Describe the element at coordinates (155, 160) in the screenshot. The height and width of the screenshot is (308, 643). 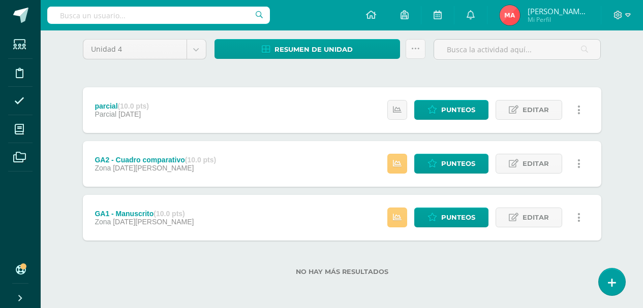
I see `div: GA2 - Cuadro comparativo` at that location.